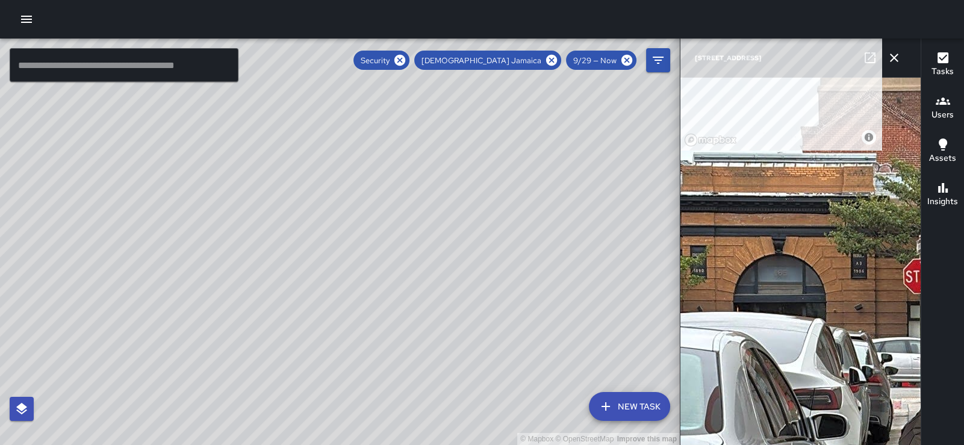 Image resolution: width=964 pixels, height=445 pixels. I want to click on div: Security, so click(381, 60).